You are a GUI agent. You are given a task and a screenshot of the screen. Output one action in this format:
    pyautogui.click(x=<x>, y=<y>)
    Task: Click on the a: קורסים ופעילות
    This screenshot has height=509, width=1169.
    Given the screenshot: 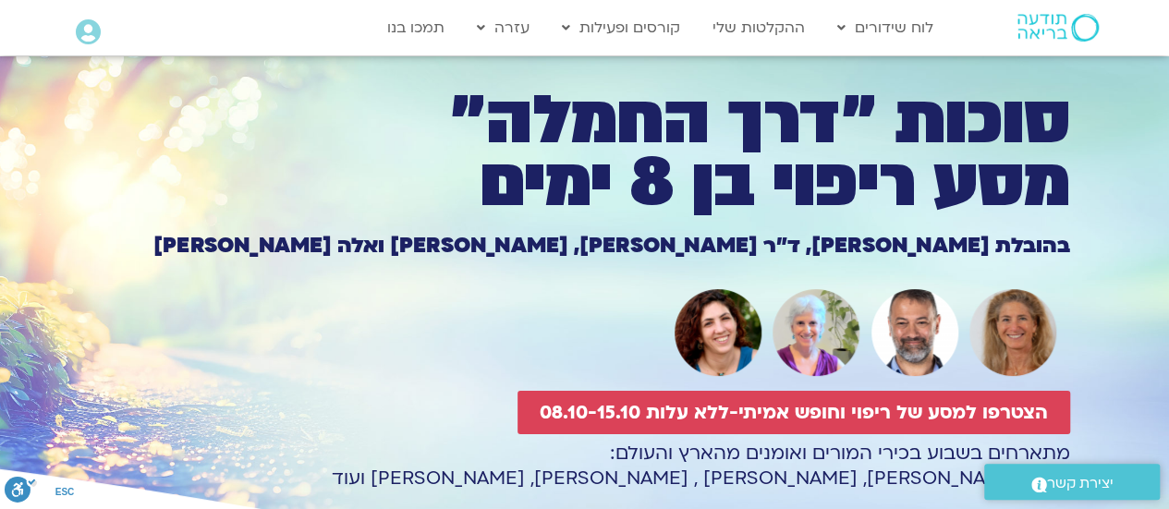 What is the action you would take?
    pyautogui.click(x=621, y=28)
    